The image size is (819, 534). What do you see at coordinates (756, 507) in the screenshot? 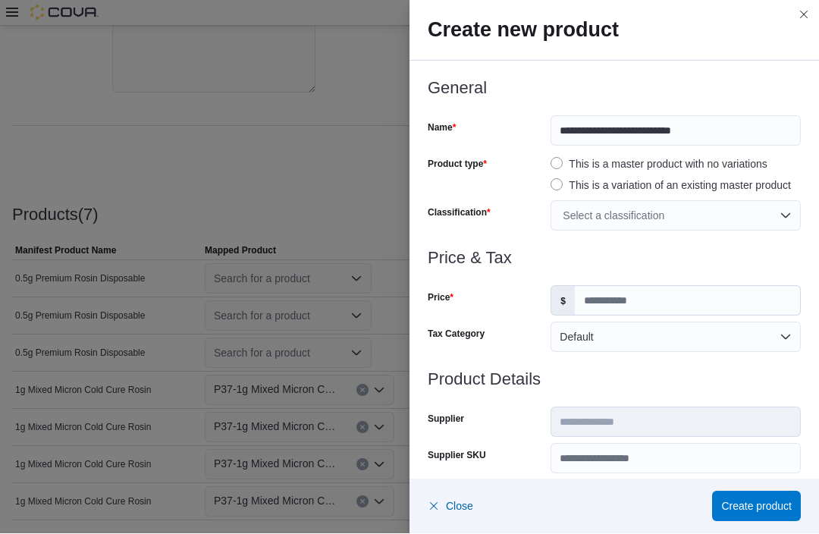
I see `button: Create product` at bounding box center [756, 507].